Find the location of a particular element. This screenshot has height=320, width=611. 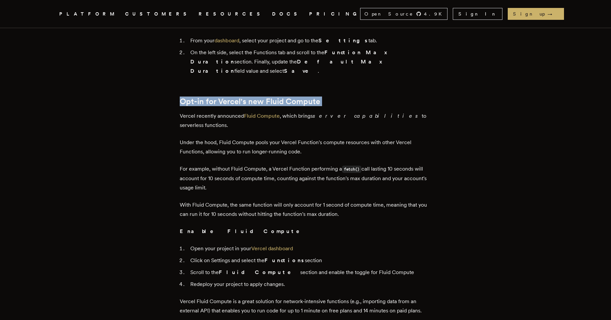

span: PLATFORM is located at coordinates (88, 14).